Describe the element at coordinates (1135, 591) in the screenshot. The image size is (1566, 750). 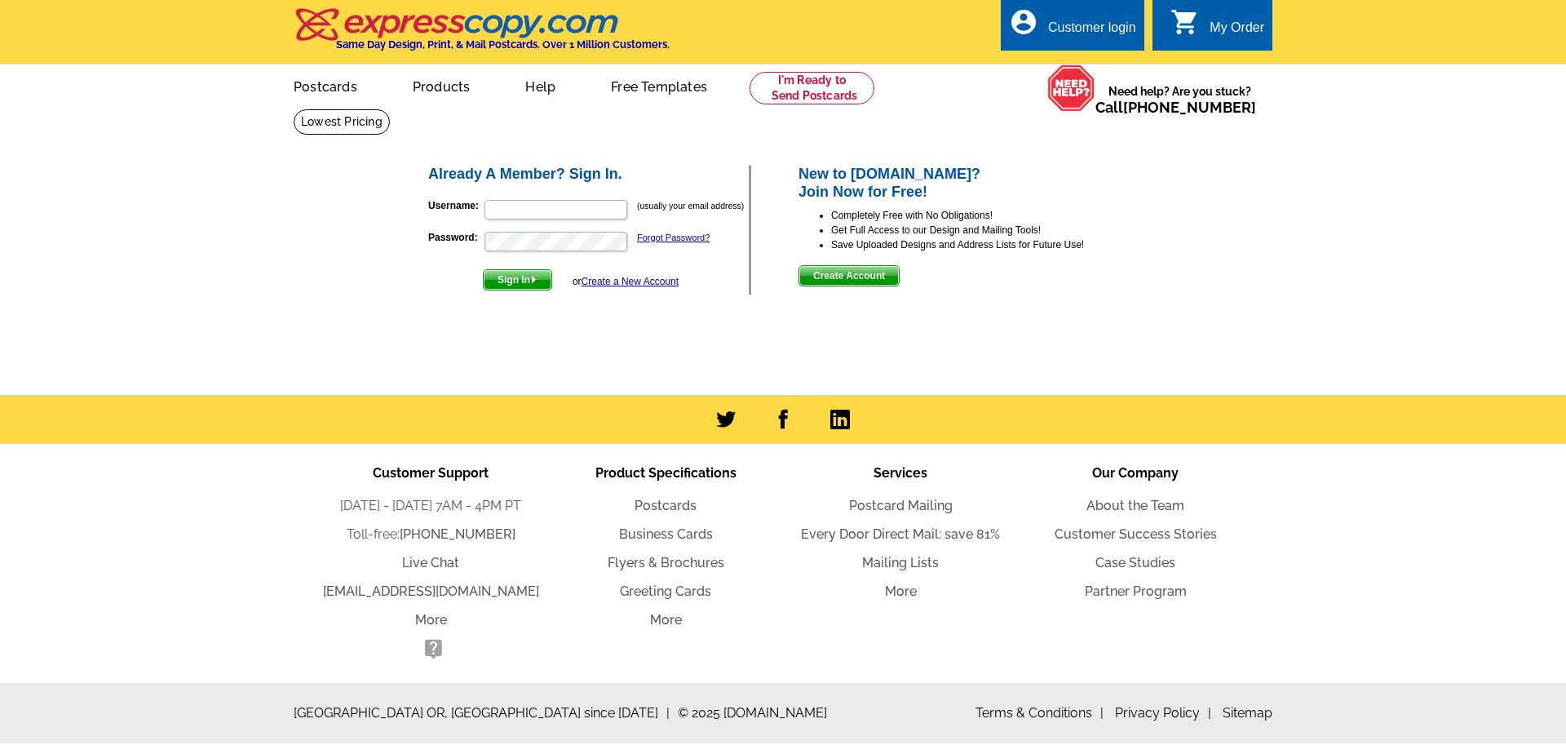
I see `a: Partner Program` at that location.